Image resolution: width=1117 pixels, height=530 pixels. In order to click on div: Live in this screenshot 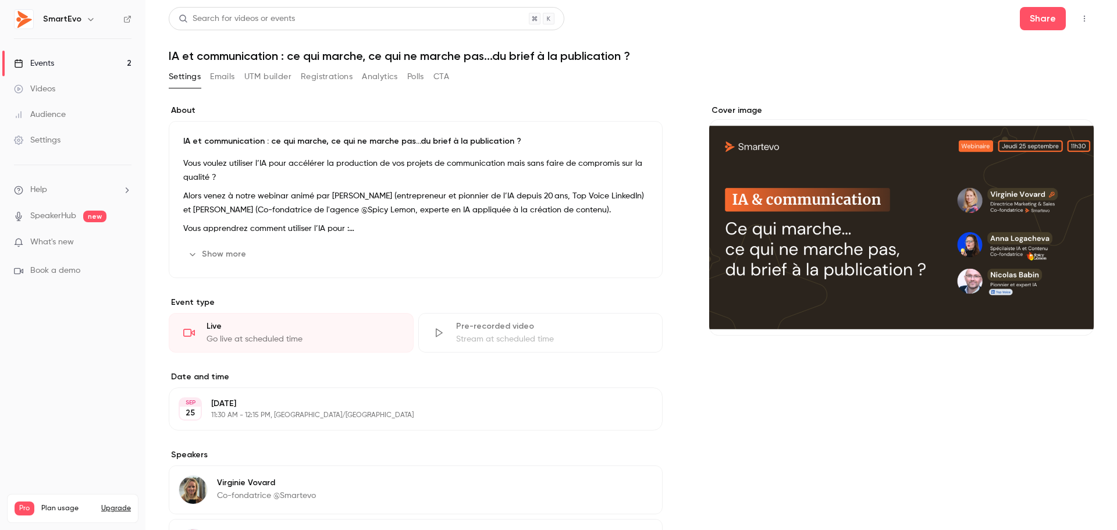, I will do `click(303, 327)`.